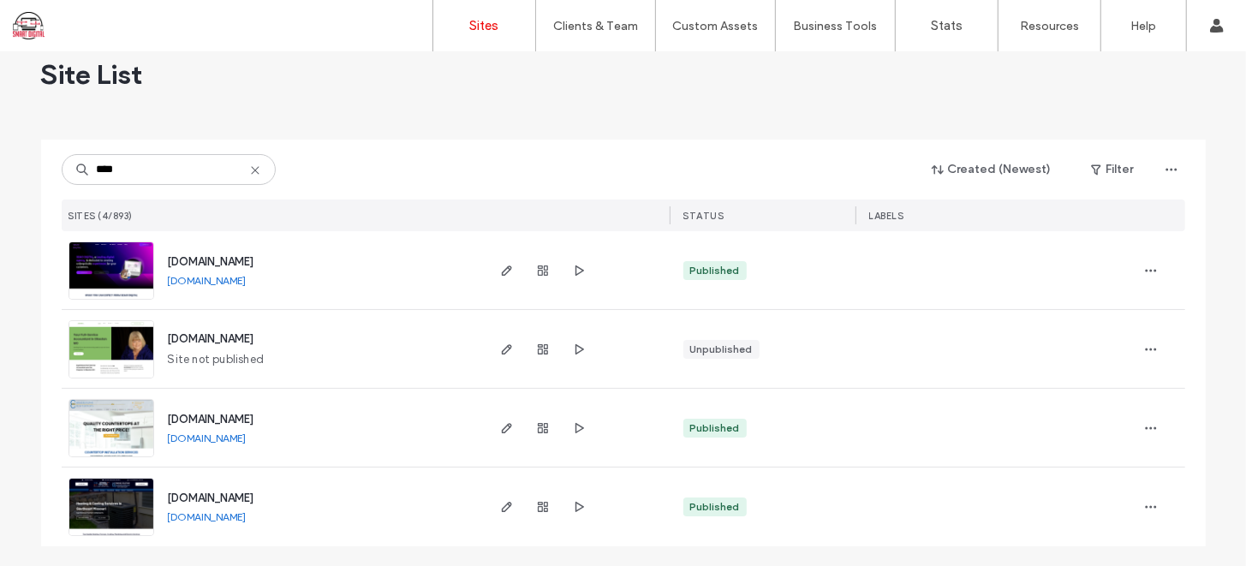 The height and width of the screenshot is (566, 1246). What do you see at coordinates (1144, 26) in the screenshot?
I see `label: Help` at bounding box center [1144, 26].